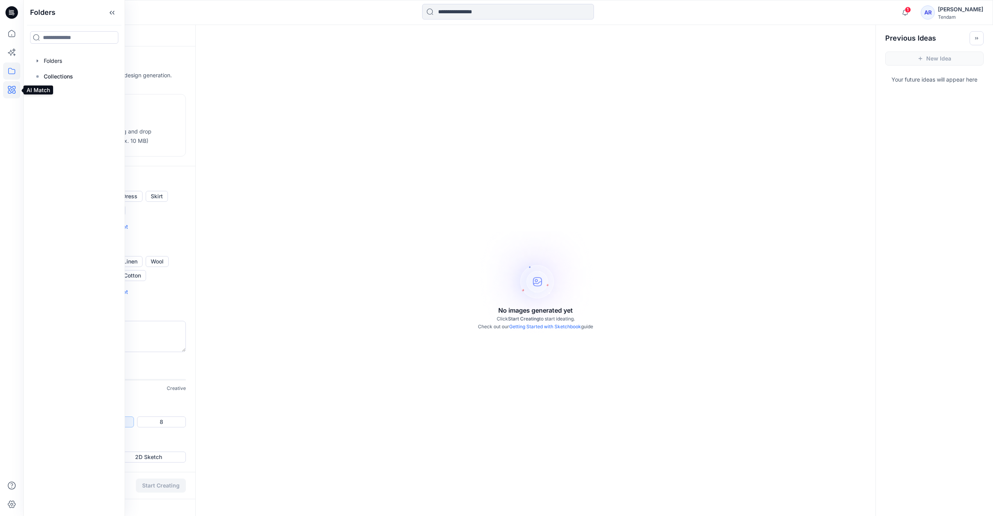 The image size is (993, 516). Describe the element at coordinates (545, 326) in the screenshot. I see `a: Getting Started with Sketchbook` at that location.